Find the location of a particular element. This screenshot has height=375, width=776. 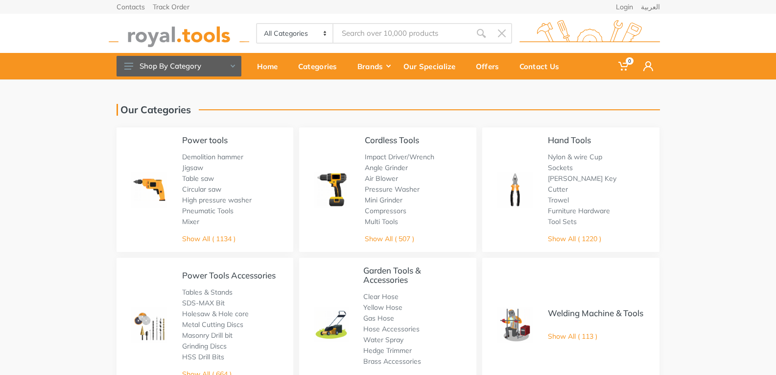

img: Royal - Cordless Tools is located at coordinates (332, 189).